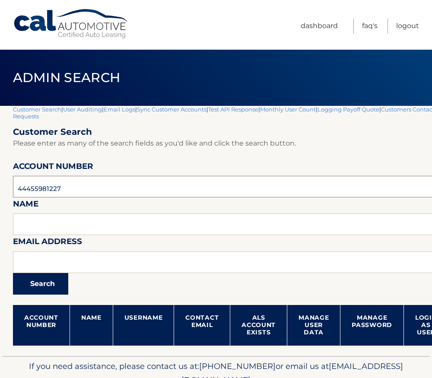 The height and width of the screenshot is (378, 432). What do you see at coordinates (408, 26) in the screenshot?
I see `a: Logout` at bounding box center [408, 26].